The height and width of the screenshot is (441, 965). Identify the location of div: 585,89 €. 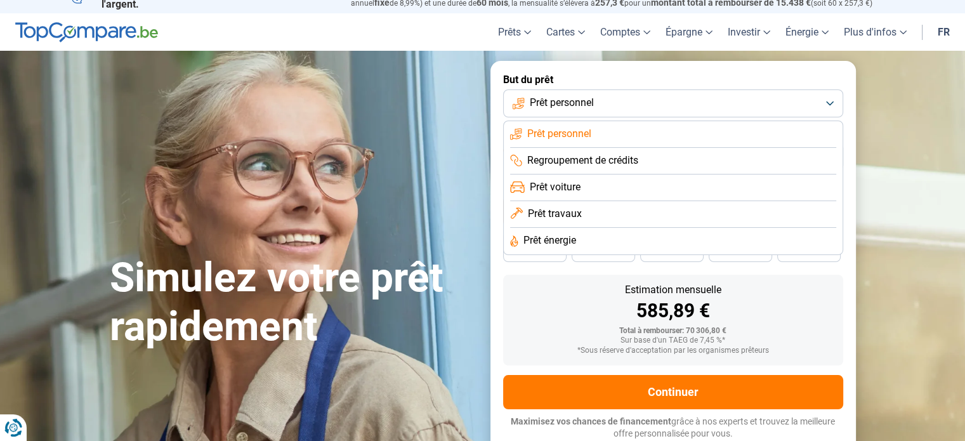
(673, 311).